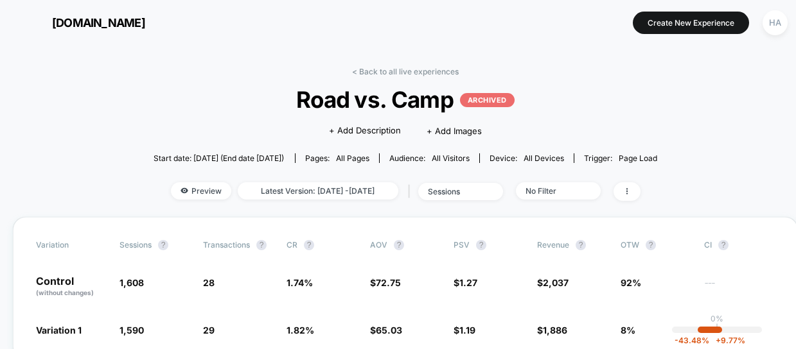 The image size is (796, 349). What do you see at coordinates (353, 158) in the screenshot?
I see `span: all pages` at bounding box center [353, 158].